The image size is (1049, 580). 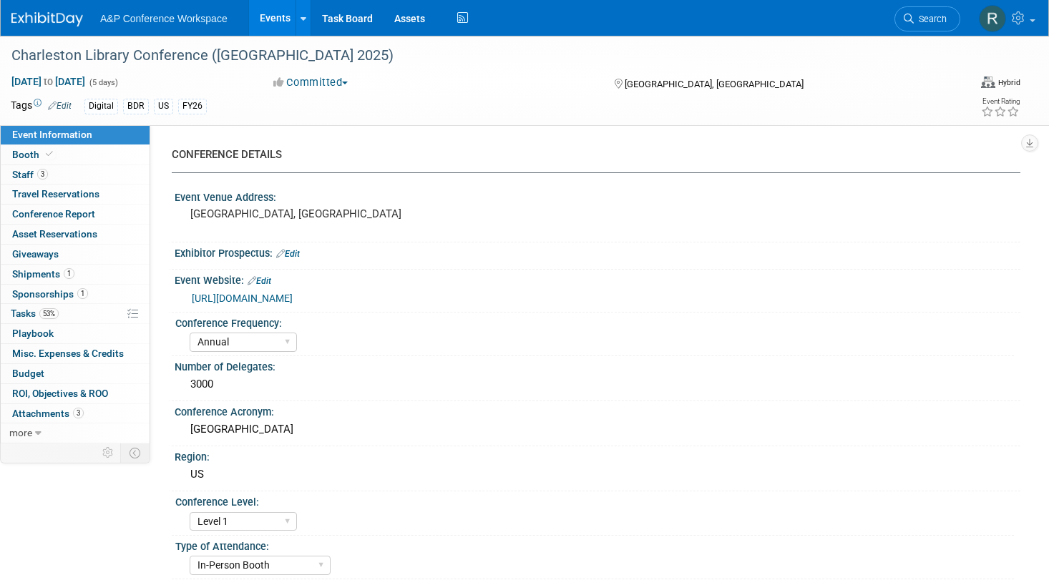 I want to click on span: Travel Reservations, so click(x=56, y=194).